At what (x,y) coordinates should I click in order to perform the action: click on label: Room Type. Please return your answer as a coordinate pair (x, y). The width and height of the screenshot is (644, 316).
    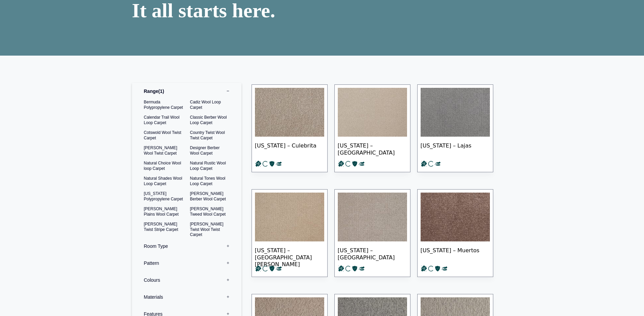
    Looking at the image, I should click on (187, 246).